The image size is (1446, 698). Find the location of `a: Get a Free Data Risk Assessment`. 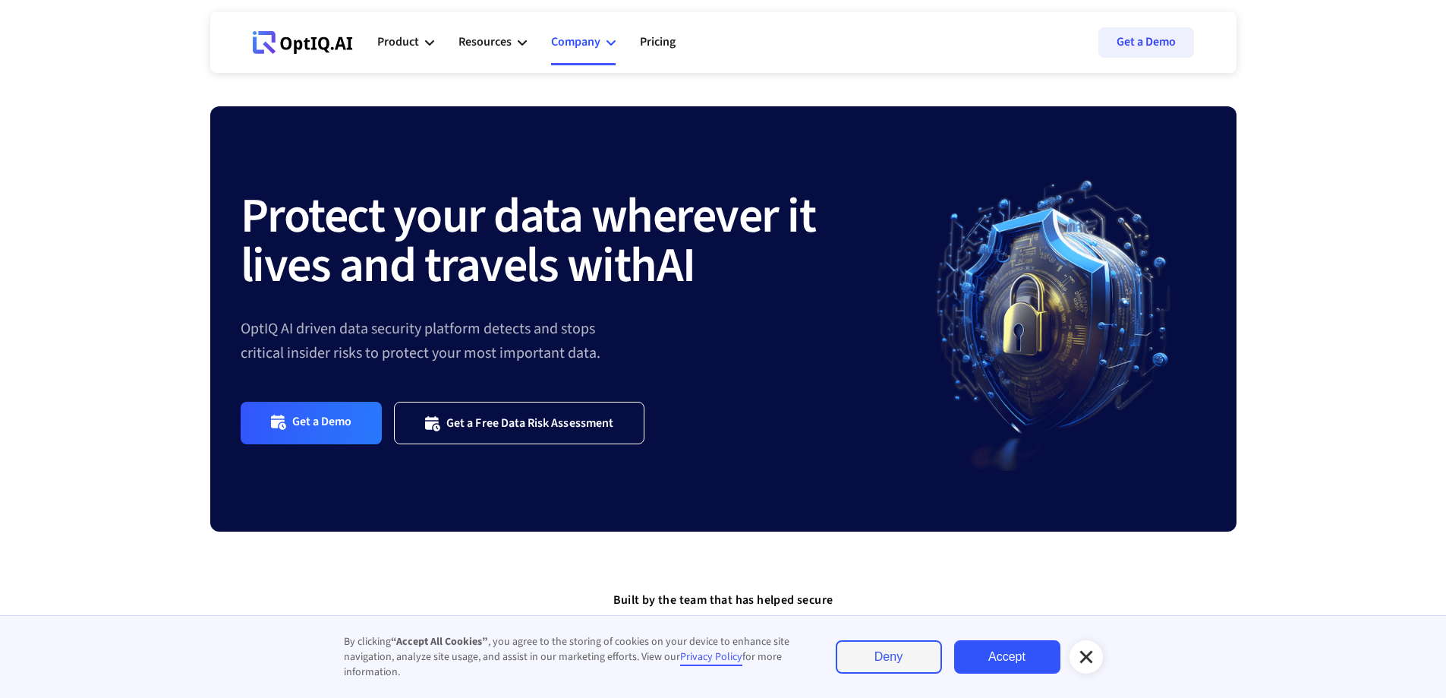

a: Get a Free Data Risk Assessment is located at coordinates (519, 422).